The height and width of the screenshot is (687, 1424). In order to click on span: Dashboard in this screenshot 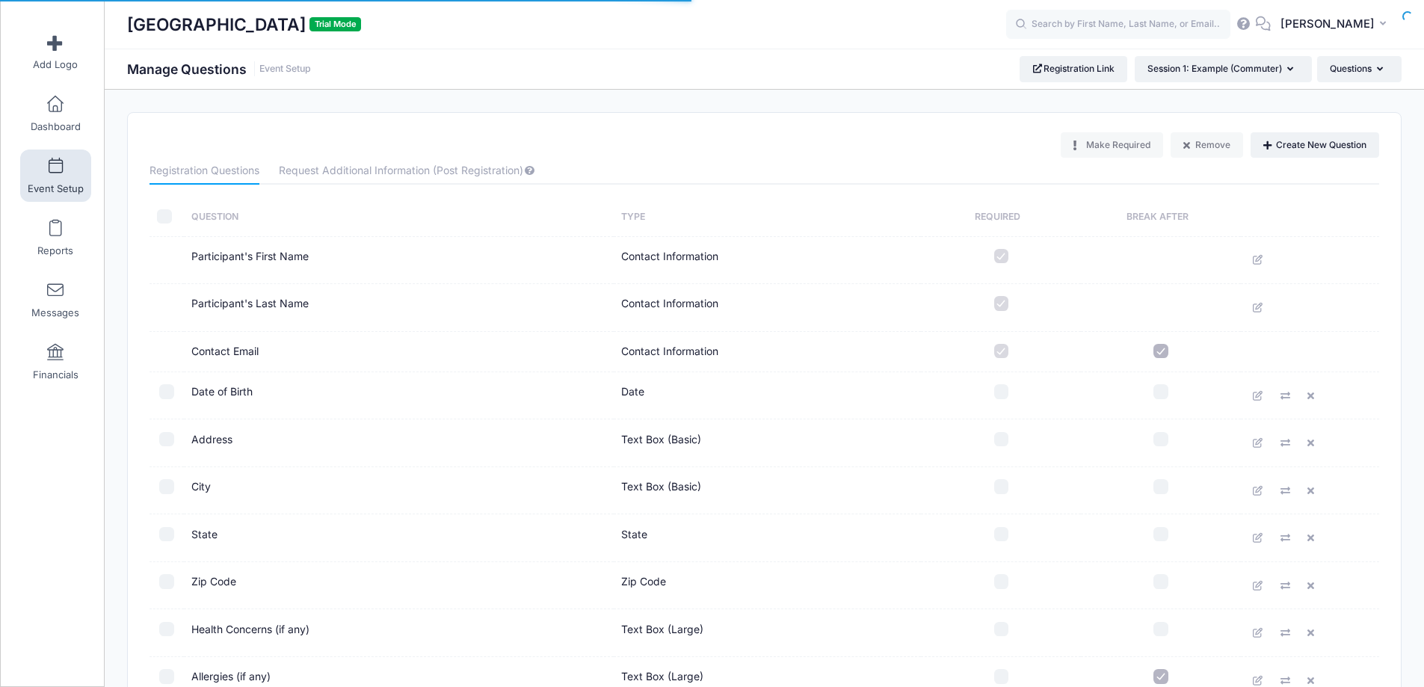, I will do `click(55, 126)`.